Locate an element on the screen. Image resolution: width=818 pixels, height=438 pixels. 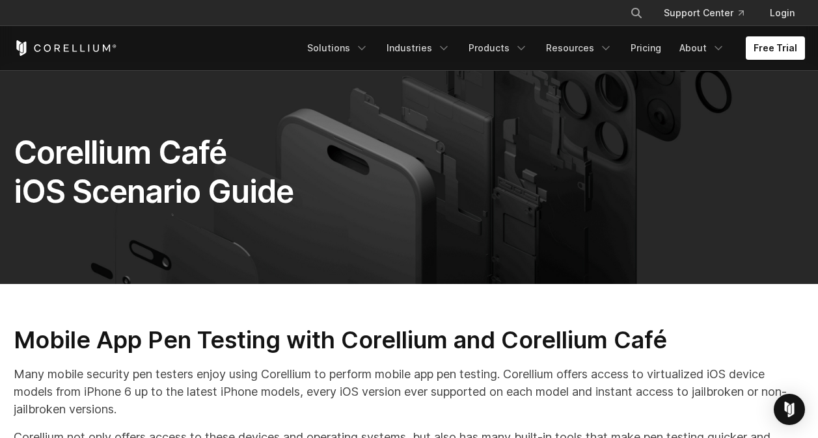
a: Solutions is located at coordinates (338, 48).